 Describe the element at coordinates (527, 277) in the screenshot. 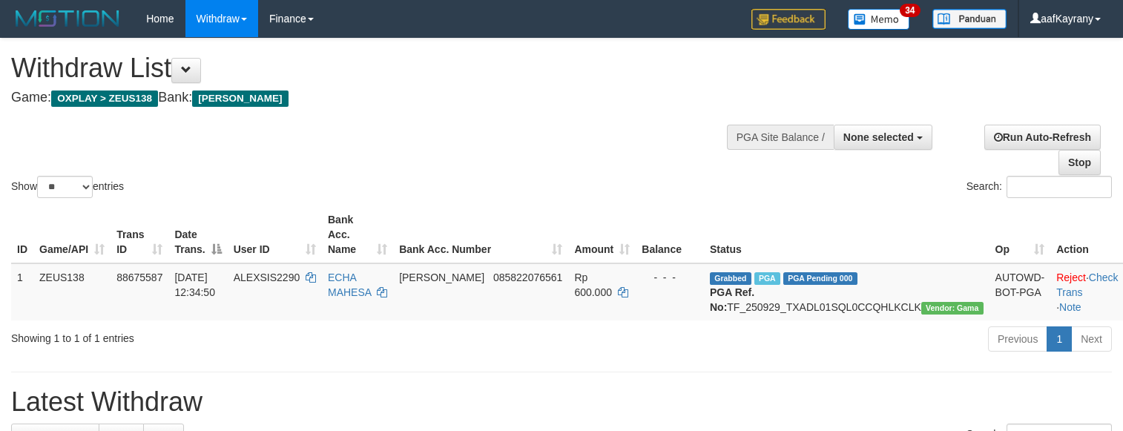

I see `span: Copy 085822076561 to clipboard` at that location.